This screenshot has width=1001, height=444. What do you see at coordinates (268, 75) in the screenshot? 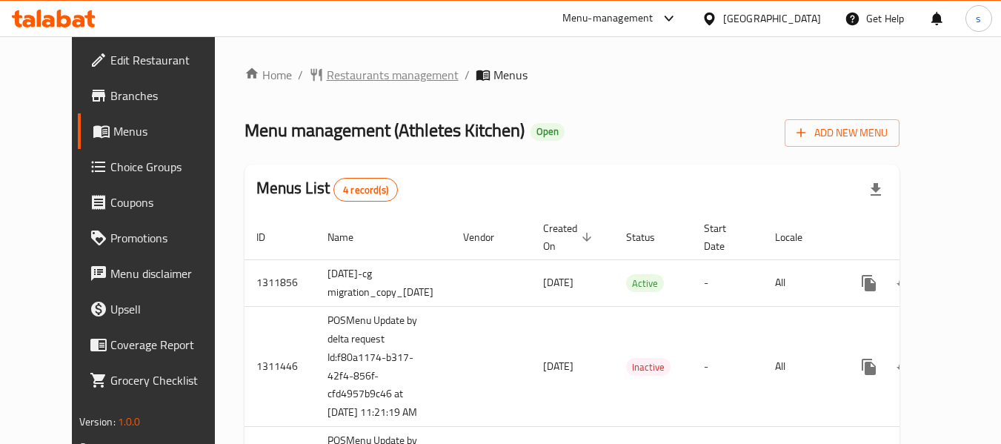
I see `a: Home` at bounding box center [268, 75].